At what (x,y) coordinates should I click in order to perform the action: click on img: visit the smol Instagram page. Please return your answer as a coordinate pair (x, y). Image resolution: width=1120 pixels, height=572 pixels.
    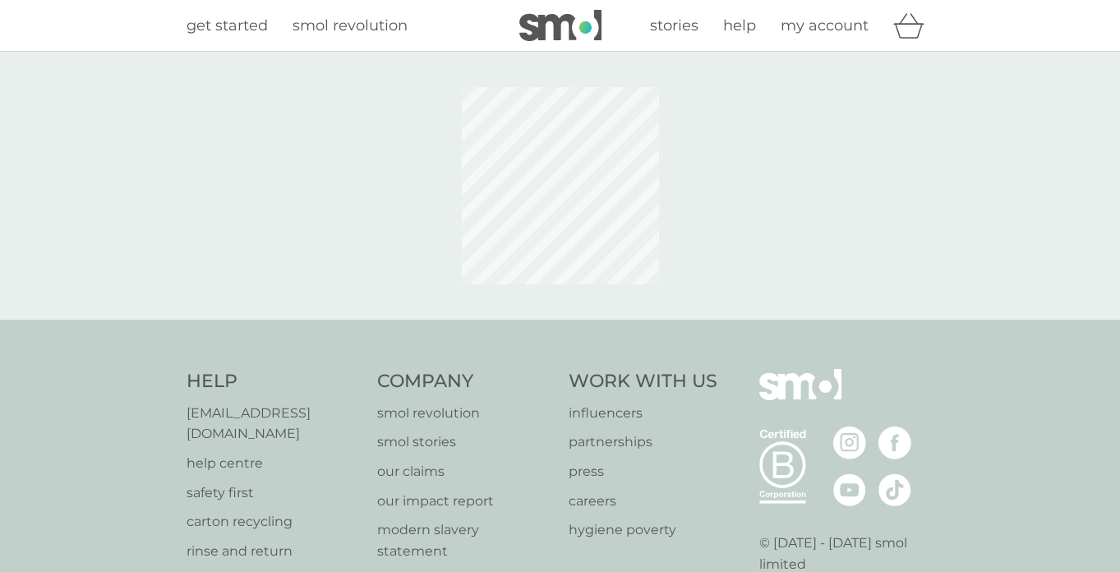
    Looking at the image, I should click on (849, 443).